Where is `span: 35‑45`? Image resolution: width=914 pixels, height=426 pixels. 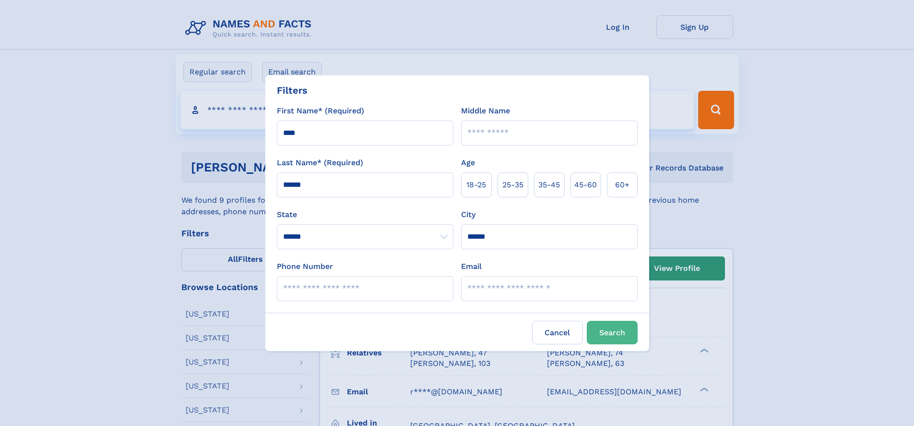
span: 35‑45 is located at coordinates (549, 185).